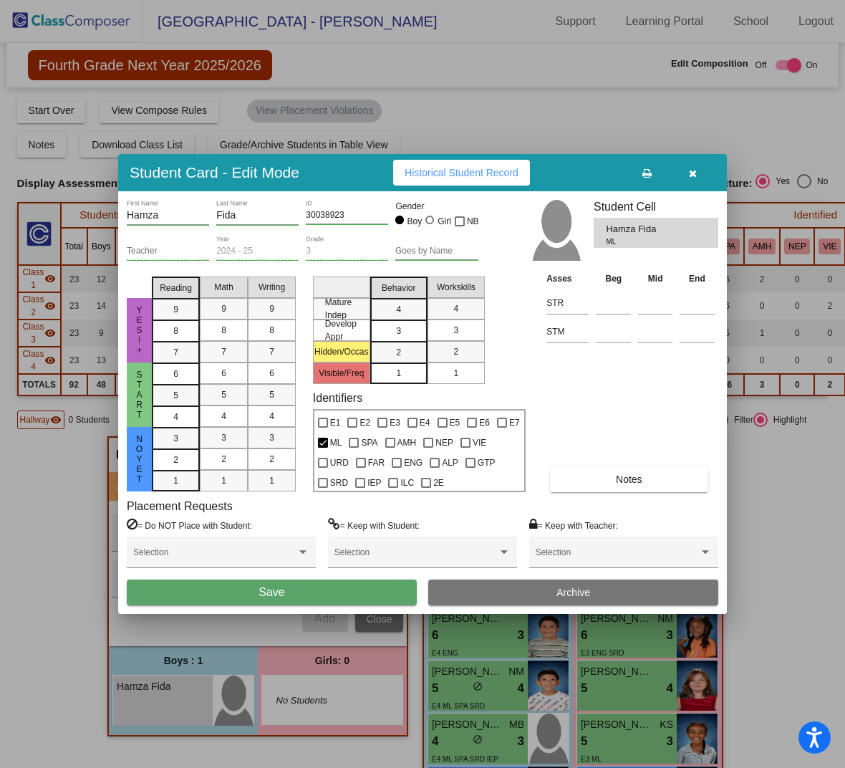 The height and width of the screenshot is (768, 845). I want to click on span: Hamza Fida, so click(645, 229).